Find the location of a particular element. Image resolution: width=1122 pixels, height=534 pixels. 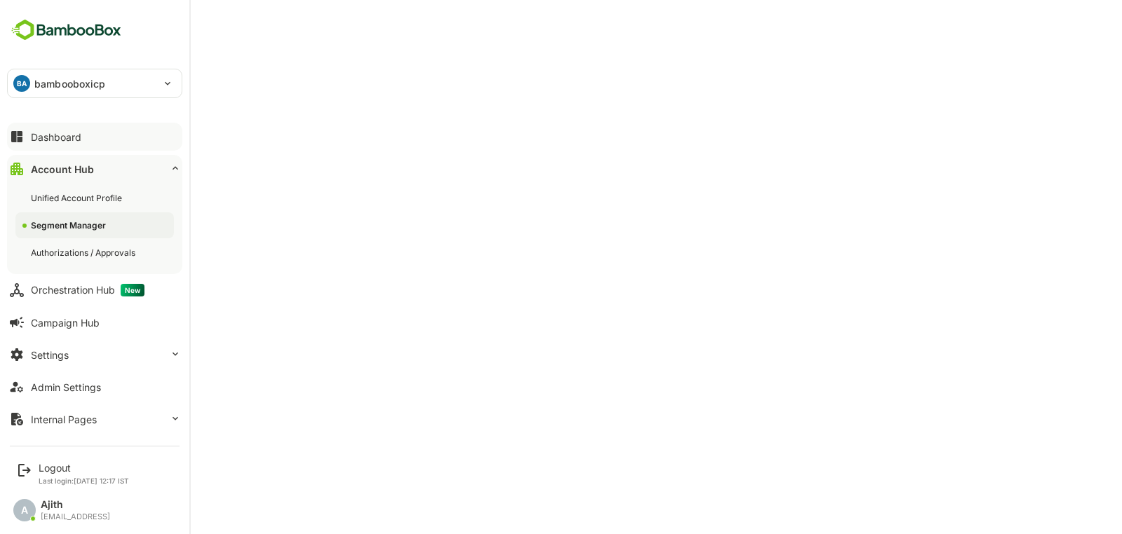

button: Internal Pages is located at coordinates (95, 419).